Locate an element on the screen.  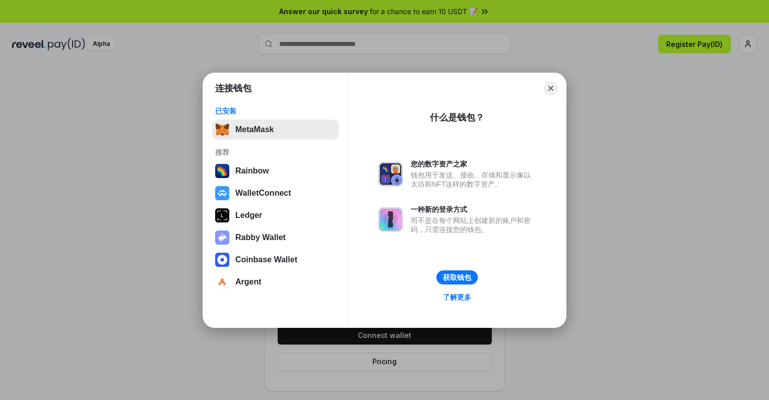
button: MetaMask is located at coordinates (275, 130).